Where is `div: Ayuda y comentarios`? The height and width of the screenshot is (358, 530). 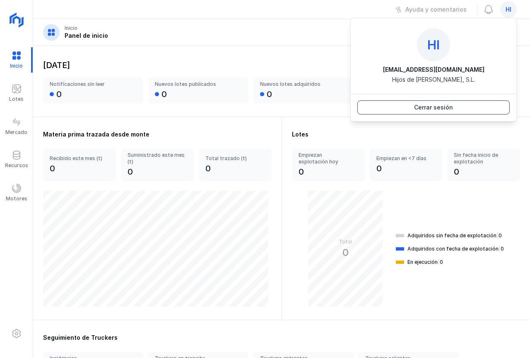 div: Ayuda y comentarios is located at coordinates (436, 10).